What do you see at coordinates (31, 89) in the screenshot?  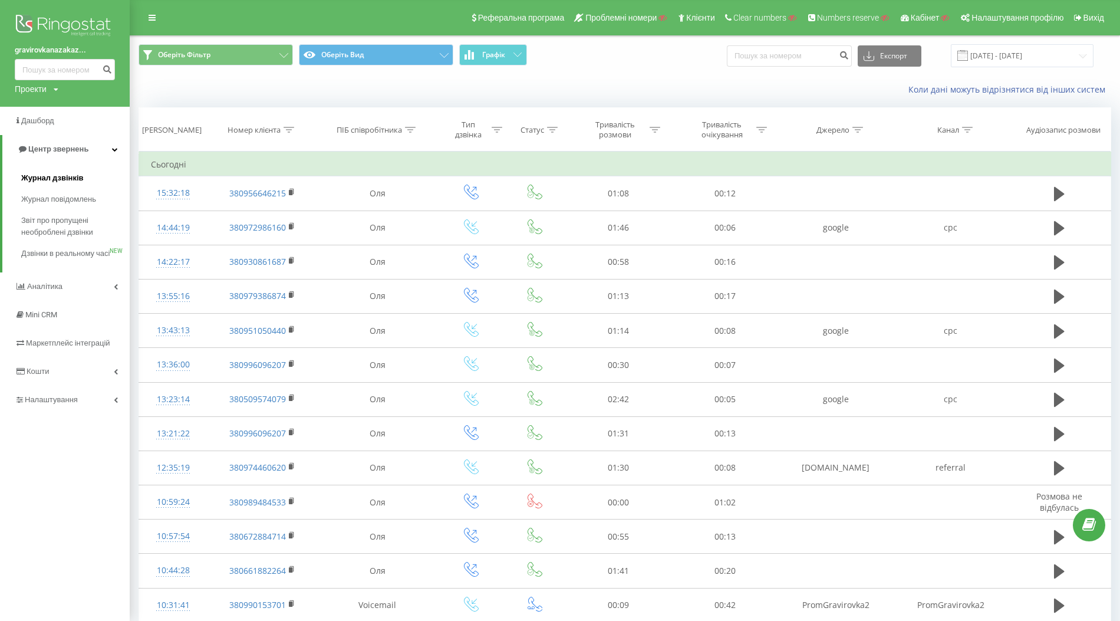 I see `div: Проекти` at bounding box center [31, 89].